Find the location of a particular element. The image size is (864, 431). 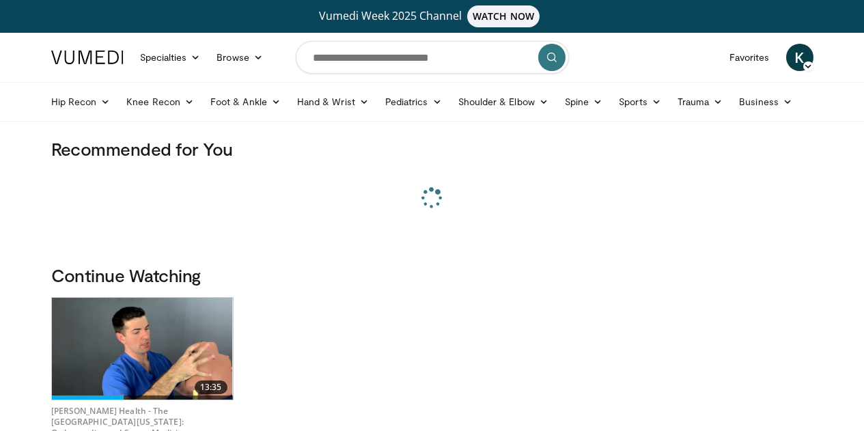

input: Search topics, interventions is located at coordinates (433, 57).